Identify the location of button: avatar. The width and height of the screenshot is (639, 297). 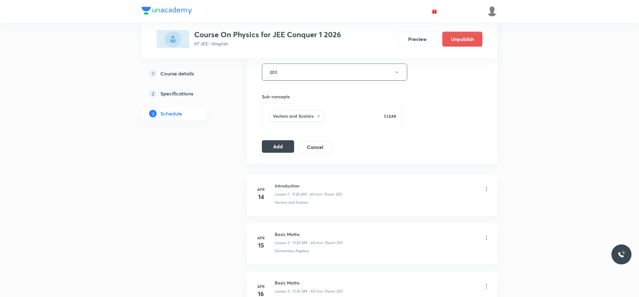
(434, 11).